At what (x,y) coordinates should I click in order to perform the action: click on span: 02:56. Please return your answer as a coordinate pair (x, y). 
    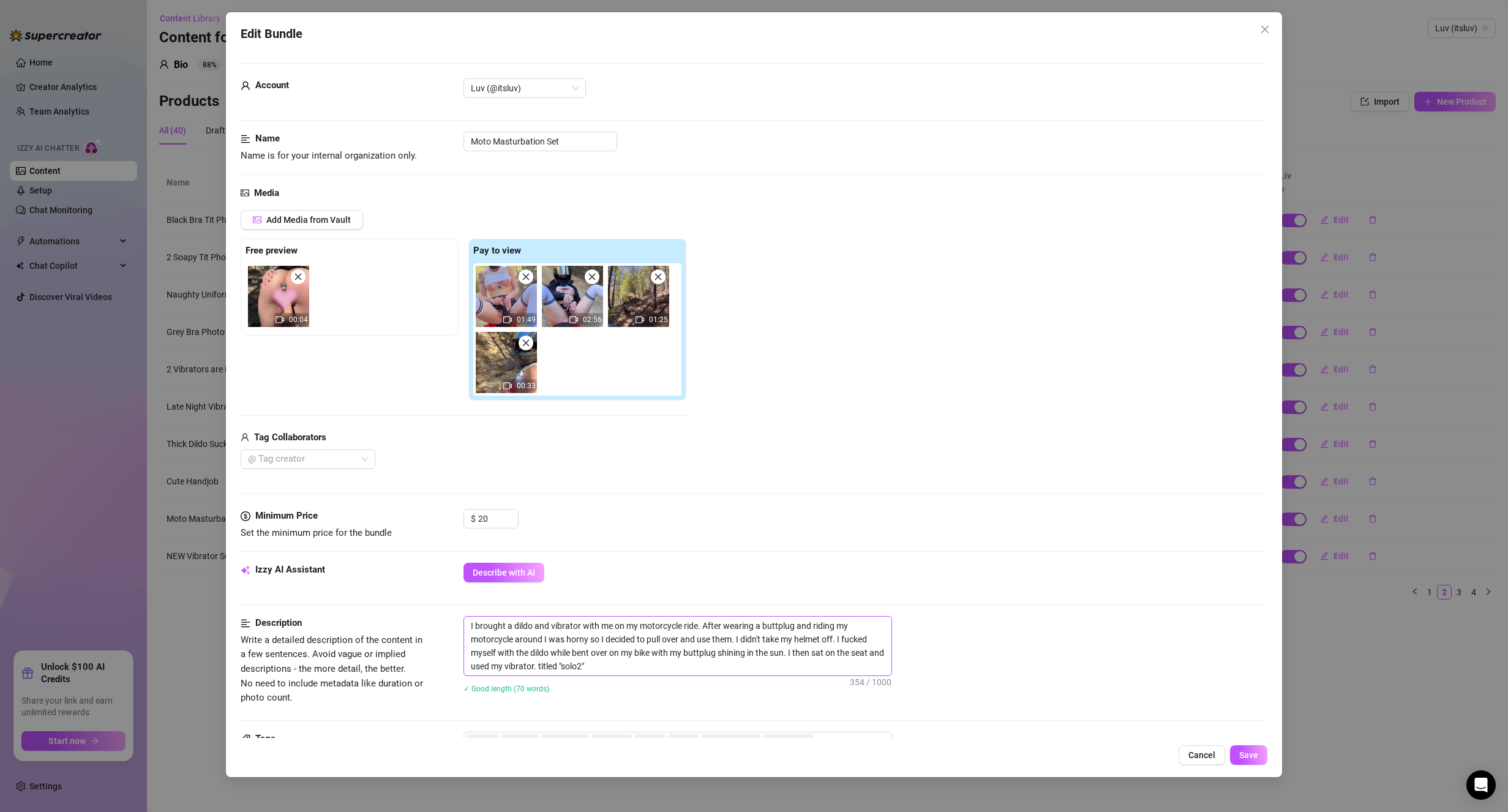
    Looking at the image, I should click on (593, 320).